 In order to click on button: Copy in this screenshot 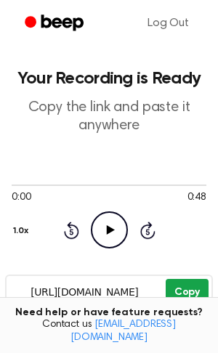, I will do `click(187, 292)`.